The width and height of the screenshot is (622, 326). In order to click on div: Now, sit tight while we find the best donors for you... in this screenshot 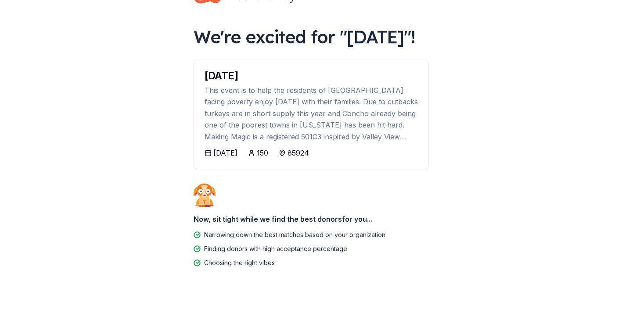, I will do `click(311, 219)`.